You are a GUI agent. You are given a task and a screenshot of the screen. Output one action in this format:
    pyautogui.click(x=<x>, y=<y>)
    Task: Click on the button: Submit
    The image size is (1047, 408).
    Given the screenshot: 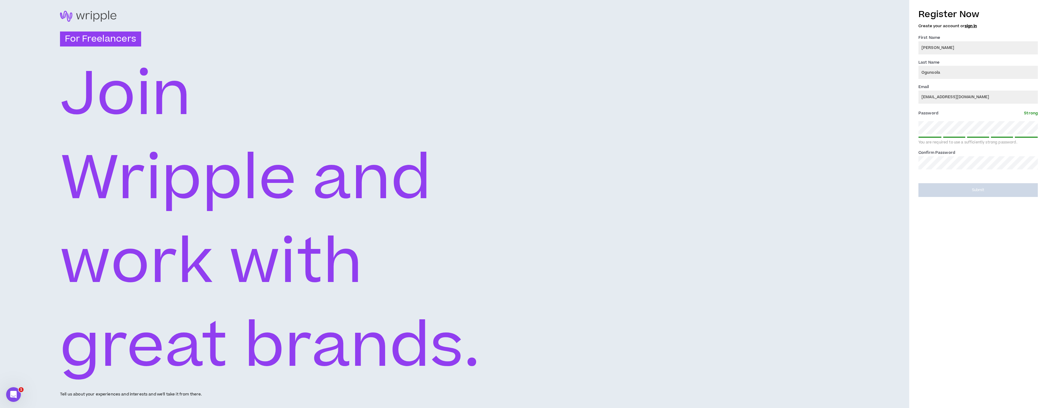 What is the action you would take?
    pyautogui.click(x=978, y=190)
    